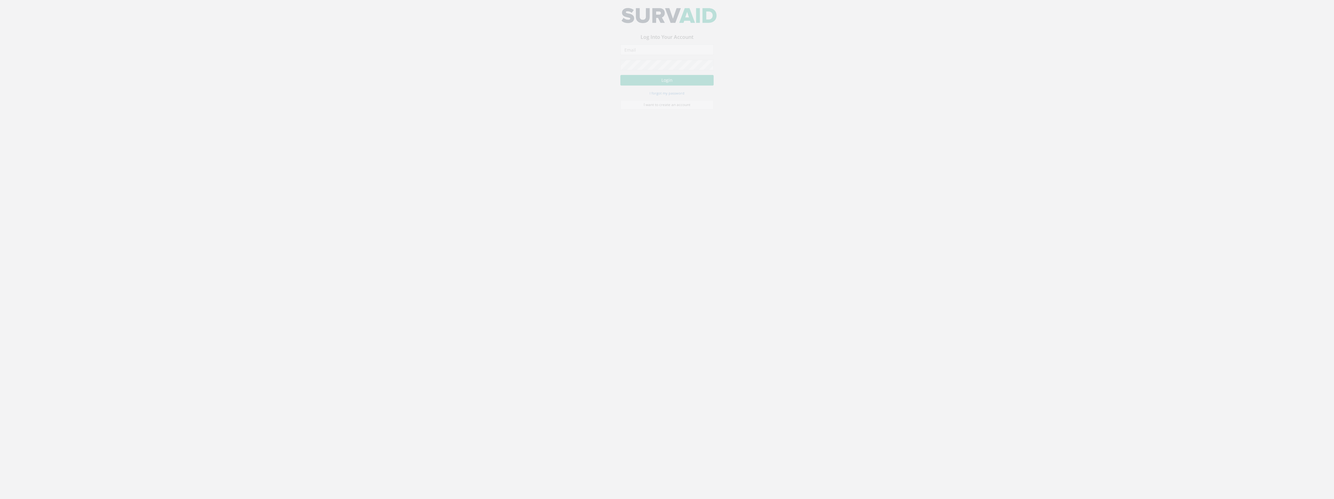 The image size is (1334, 499). Describe the element at coordinates (667, 85) in the screenshot. I see `button: Login` at that location.